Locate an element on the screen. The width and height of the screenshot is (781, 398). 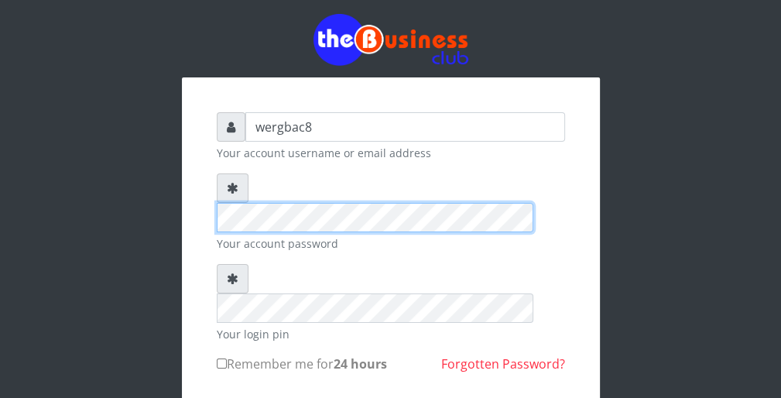
input: Username or email address is located at coordinates (405, 127).